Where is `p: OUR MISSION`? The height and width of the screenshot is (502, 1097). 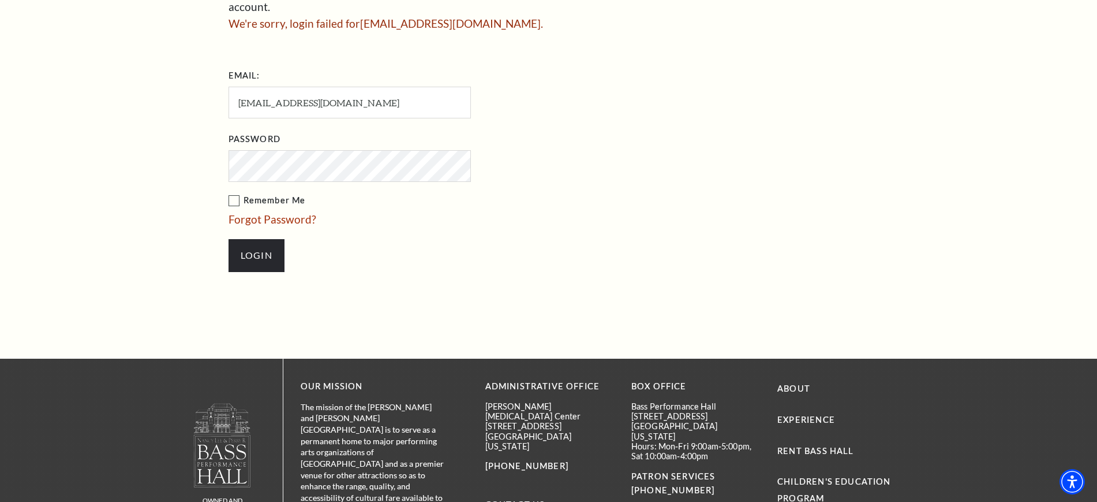 p: OUR MISSION is located at coordinates (373, 386).